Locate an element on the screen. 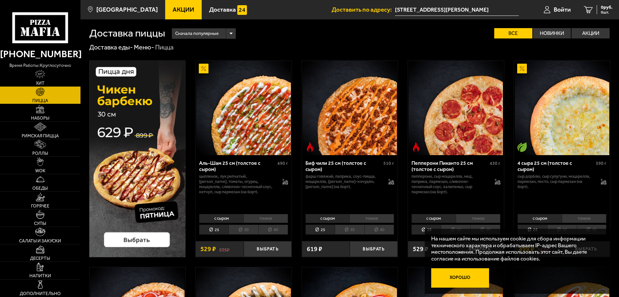  a: АкционныйВегетарианское блюдо4 сыра 25 см (толстое с сыром) is located at coordinates (562, 108).